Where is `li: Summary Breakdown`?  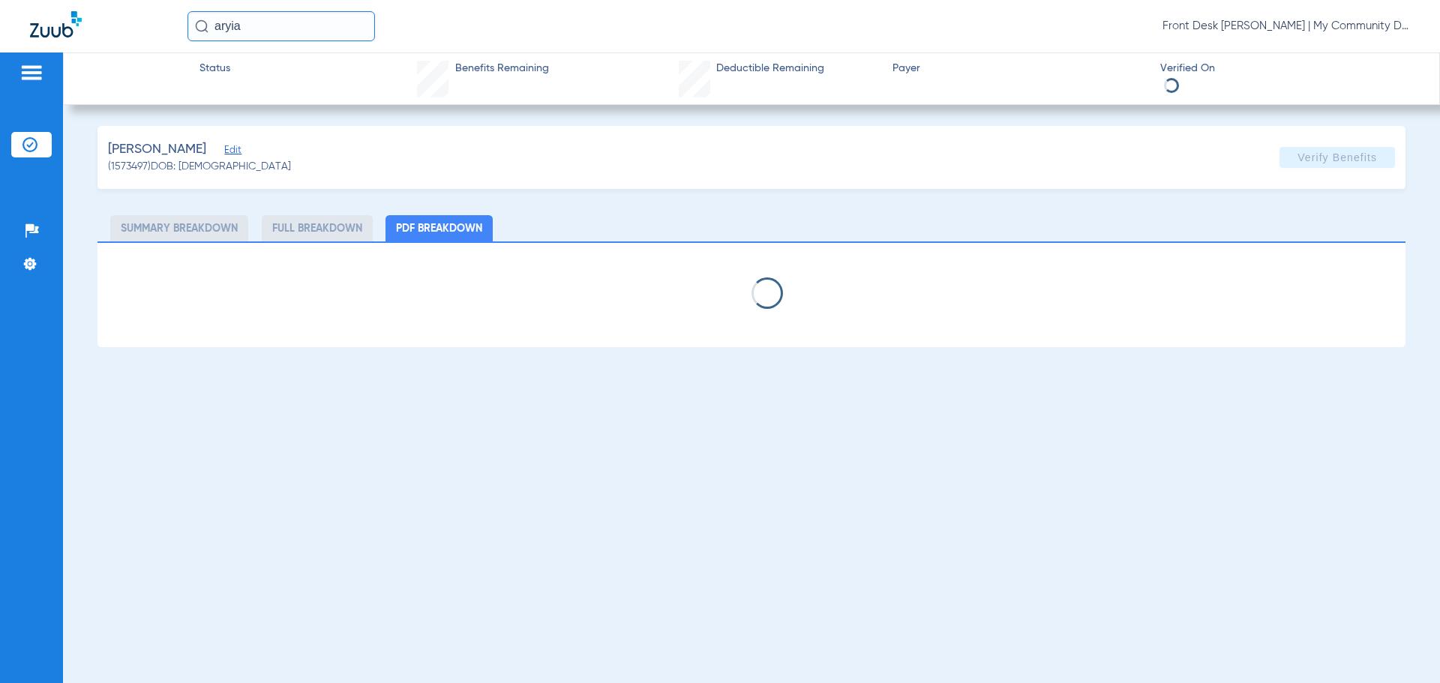 li: Summary Breakdown is located at coordinates (179, 228).